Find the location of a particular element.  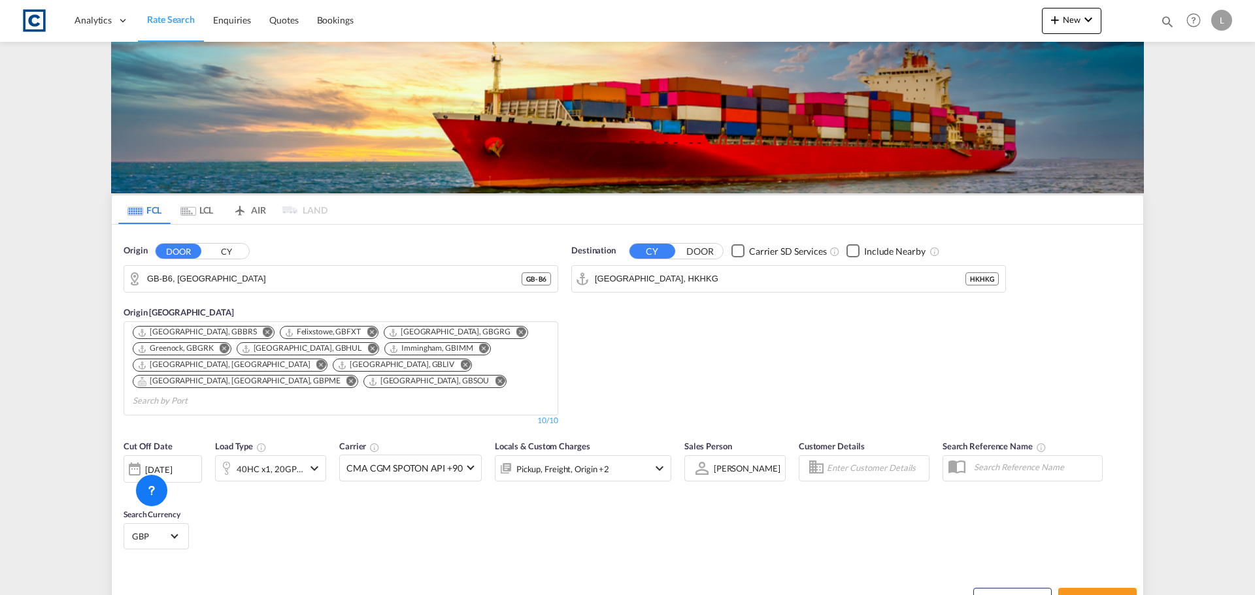

span: GBP is located at coordinates (150, 537).